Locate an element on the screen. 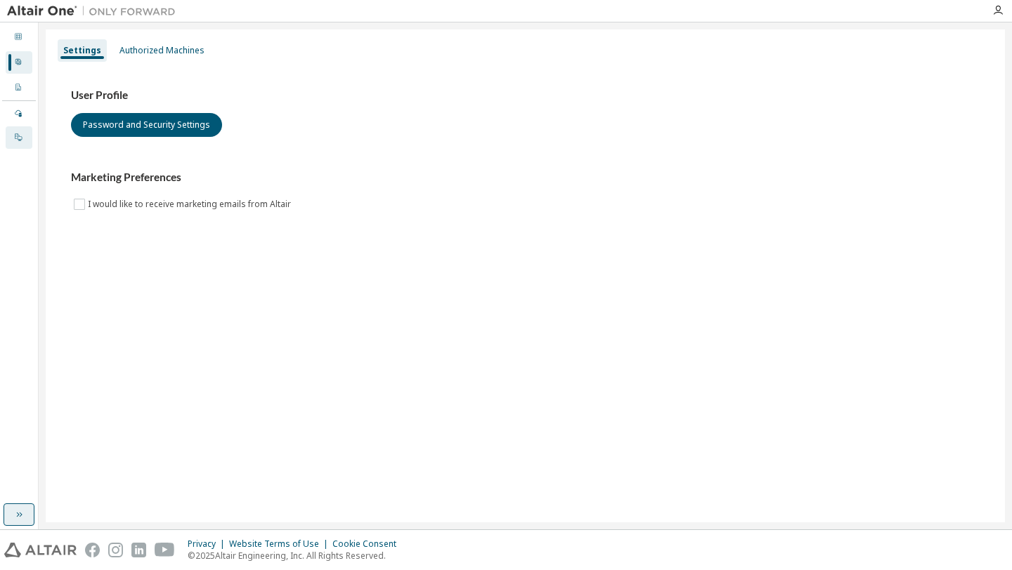 The image size is (1012, 570). p: © 2025 Altair Engineering, Inc. All Rights Reserved. is located at coordinates (296, 556).